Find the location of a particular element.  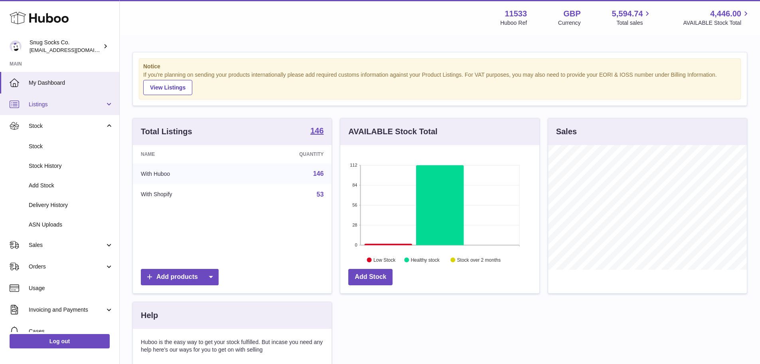

span: Invoicing and Payments is located at coordinates (67, 309).